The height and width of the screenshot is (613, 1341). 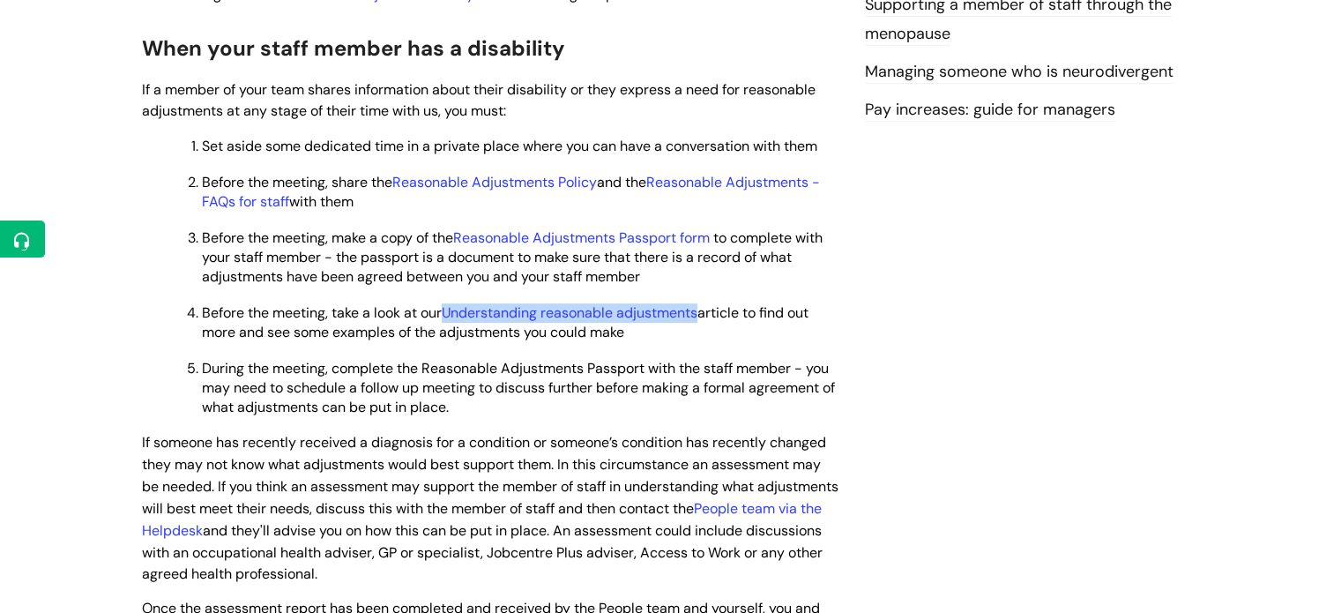 What do you see at coordinates (518, 387) in the screenshot?
I see `span: During the meeting, complete the Reasonable Adjustments Passport with the staff member - you may ...` at bounding box center [518, 387].